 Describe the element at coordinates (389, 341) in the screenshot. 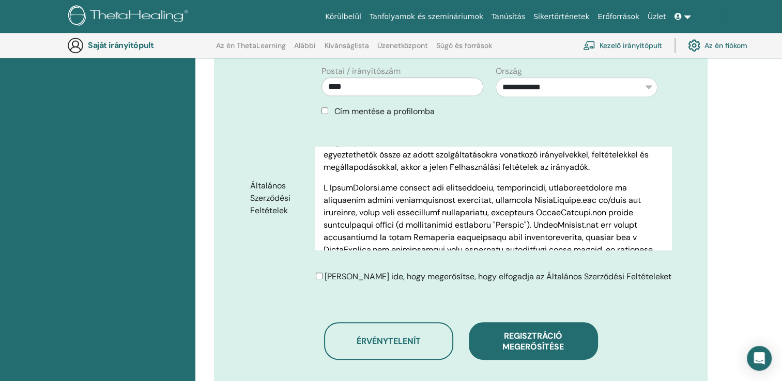

I see `span: Érvénytelenít` at that location.